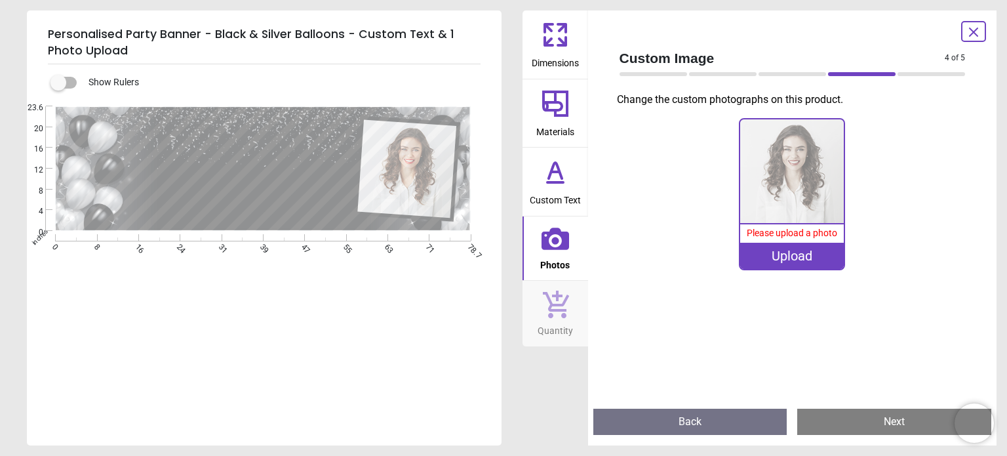  Describe the element at coordinates (555, 262) in the screenshot. I see `span: Photos` at that location.